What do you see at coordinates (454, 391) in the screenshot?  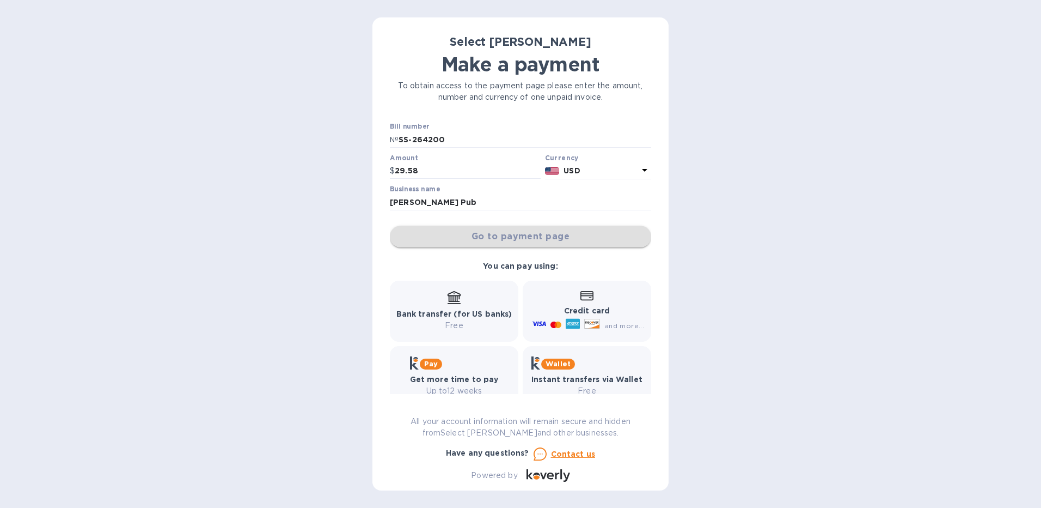 I see `p: Up to 12 weeks` at bounding box center [454, 391].